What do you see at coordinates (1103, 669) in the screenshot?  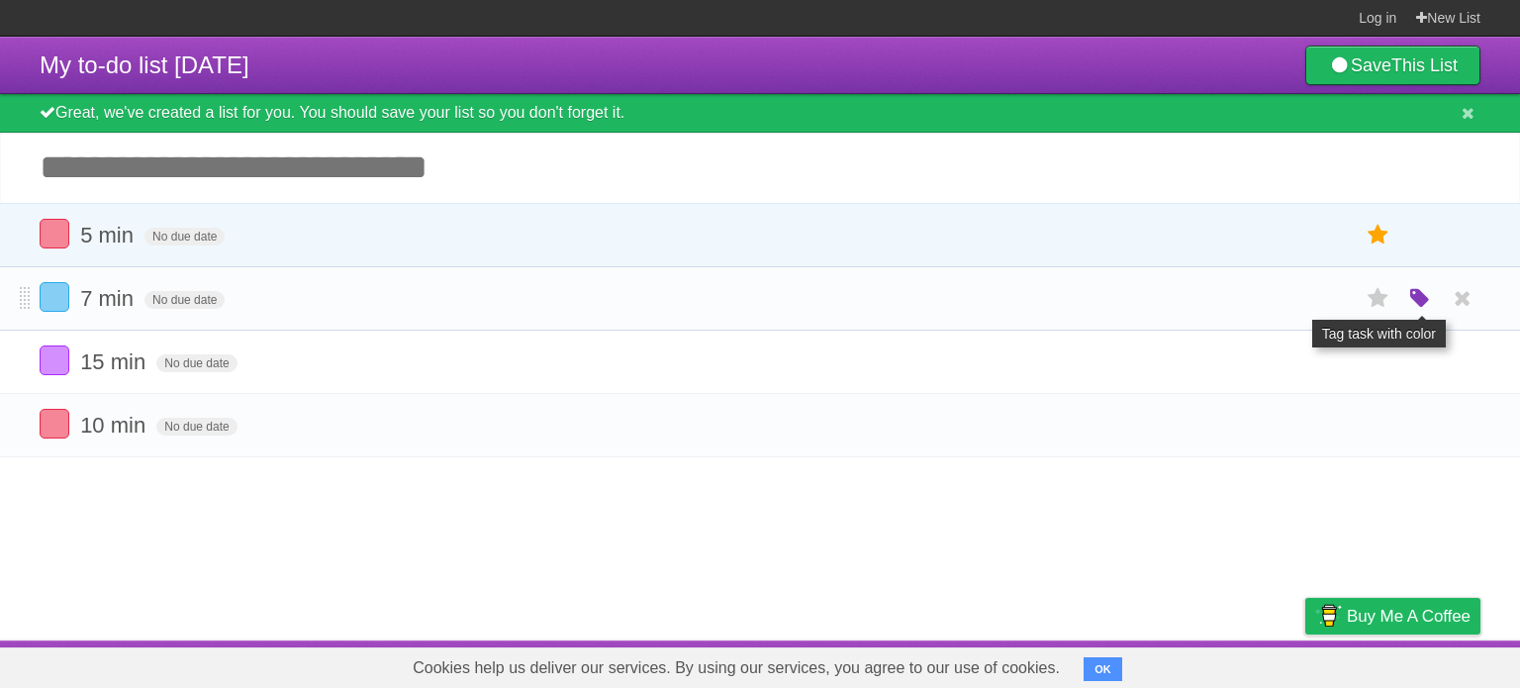 I see `button: OK` at bounding box center [1103, 669].